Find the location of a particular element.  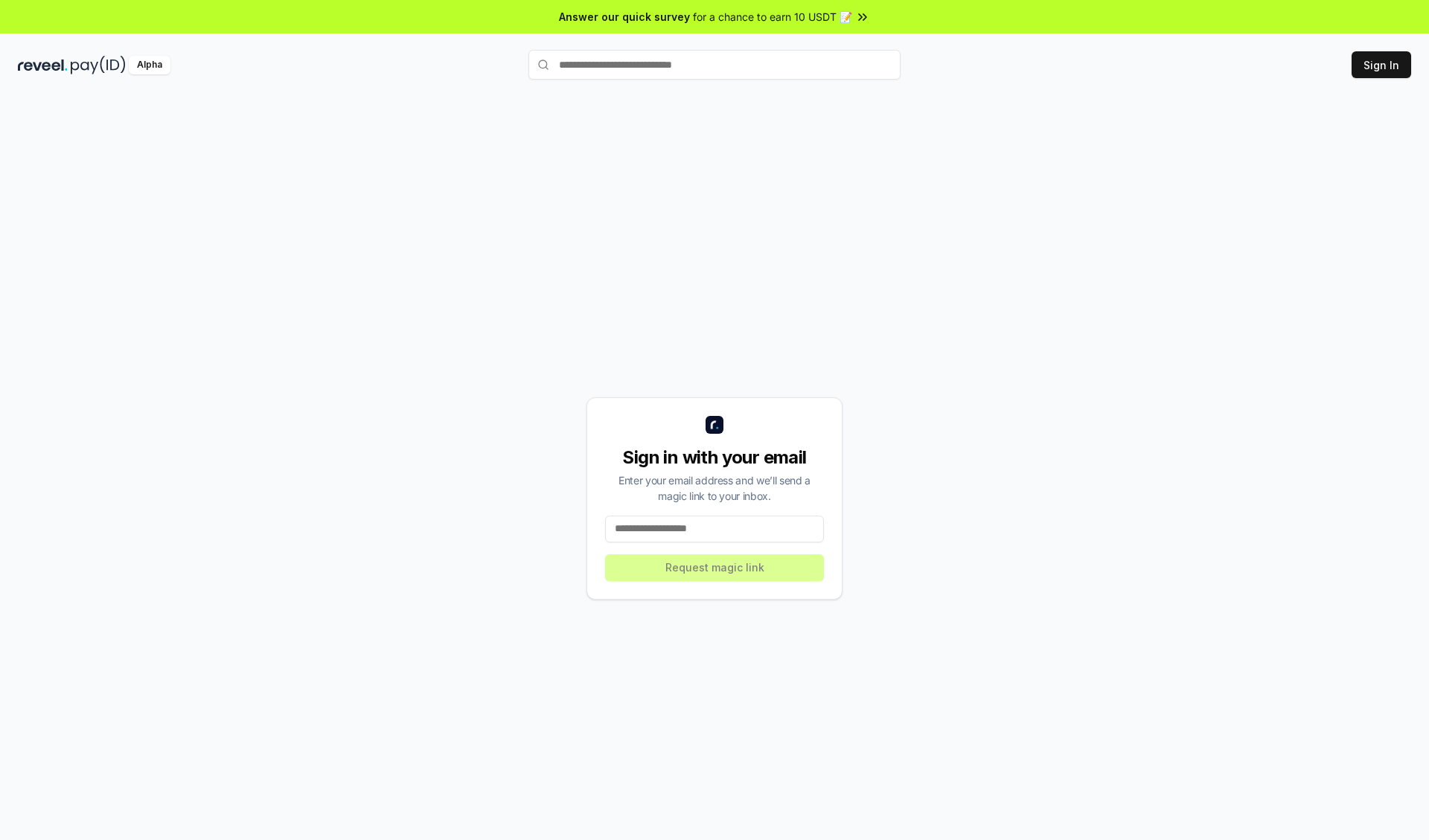

img: pay_id is located at coordinates (99, 65).